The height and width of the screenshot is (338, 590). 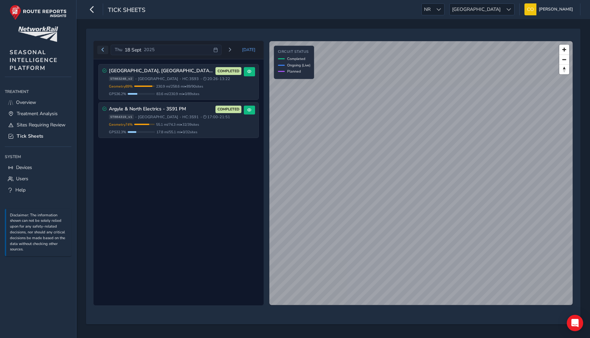 I want to click on span: 18 Sept, so click(x=133, y=50).